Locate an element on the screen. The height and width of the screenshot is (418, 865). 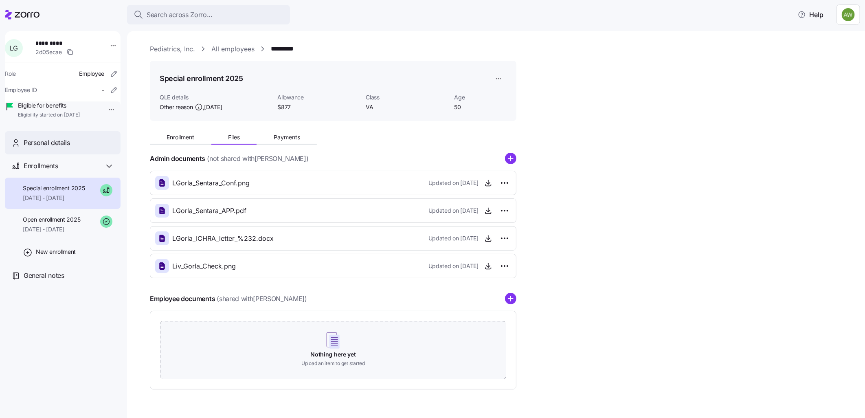
span: Class is located at coordinates (406, 97).